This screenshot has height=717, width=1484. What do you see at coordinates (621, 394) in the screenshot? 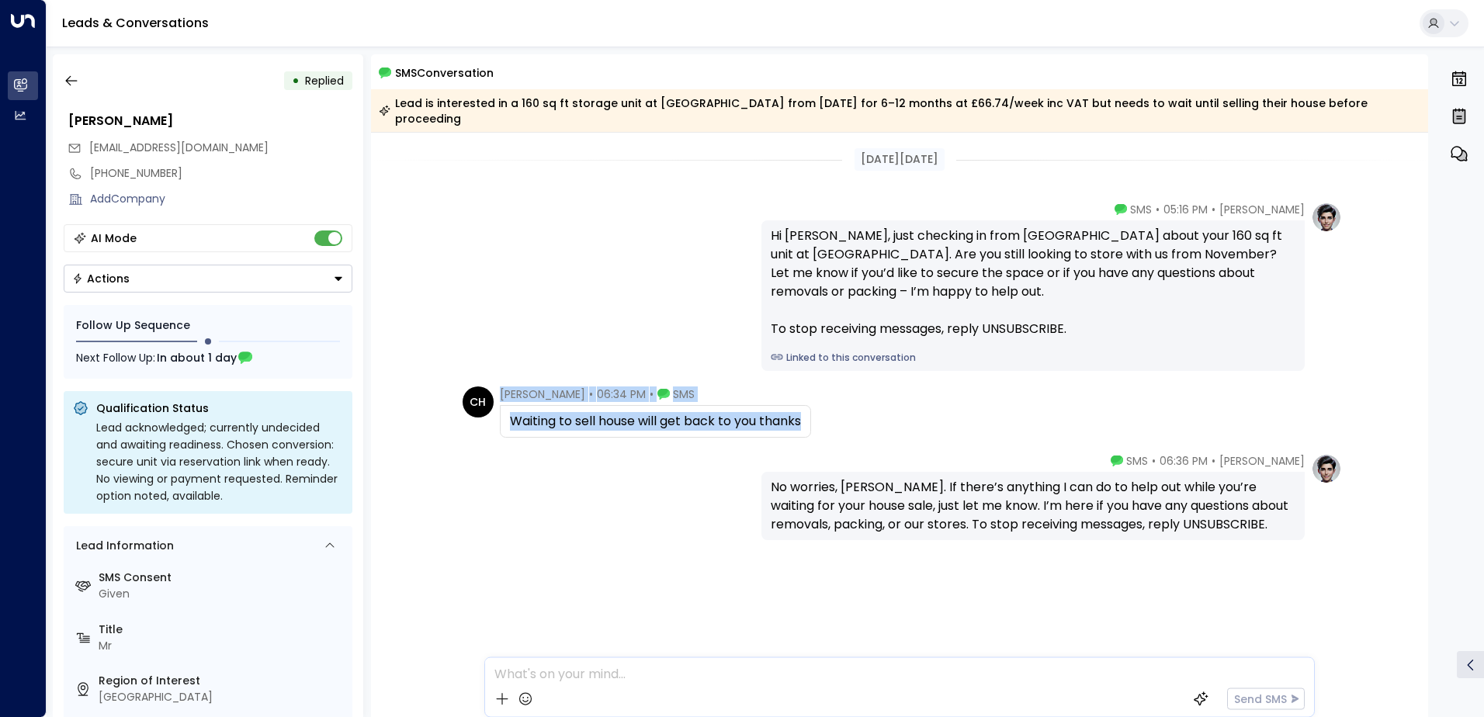
I see `span: 06:34 PM` at bounding box center [621, 394].